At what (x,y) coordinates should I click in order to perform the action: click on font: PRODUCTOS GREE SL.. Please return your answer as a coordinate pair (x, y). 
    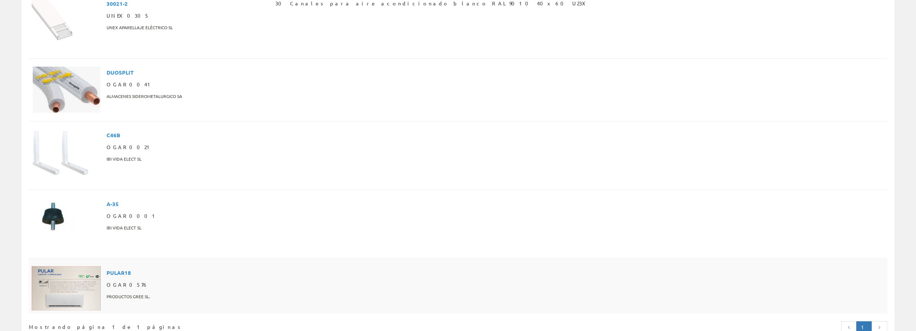
    Looking at the image, I should click on (128, 296).